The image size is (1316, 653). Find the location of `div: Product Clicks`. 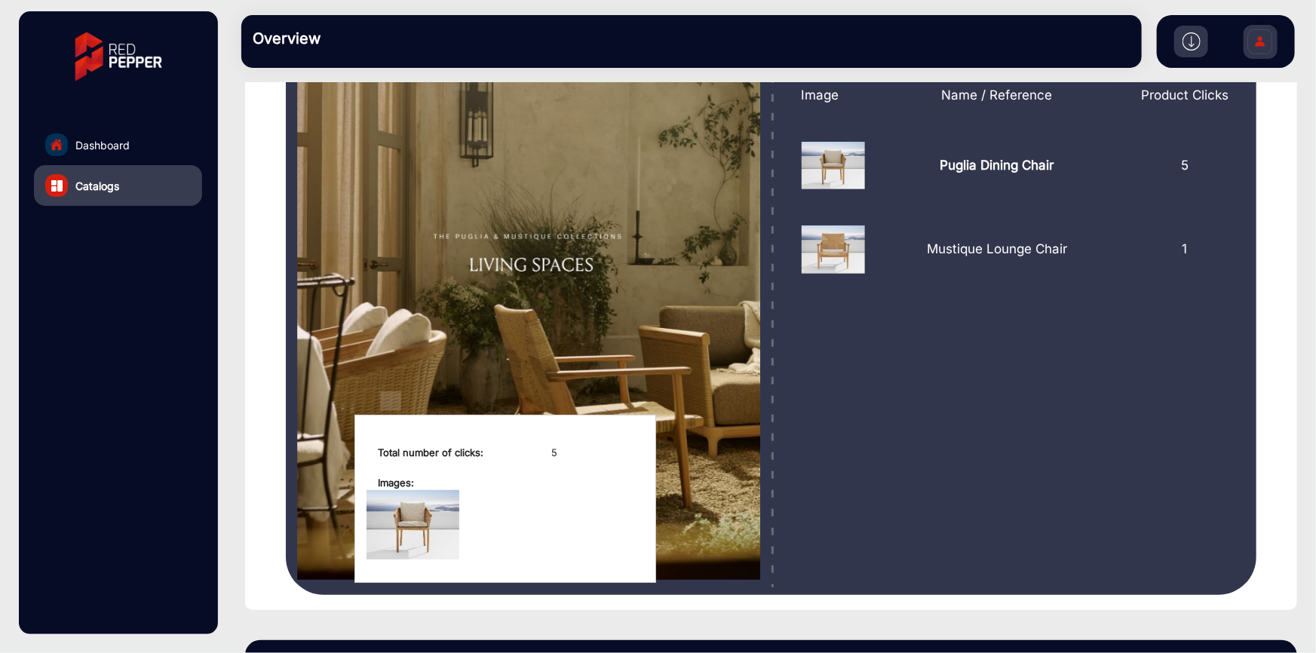

div: Product Clicks is located at coordinates (1185, 96).